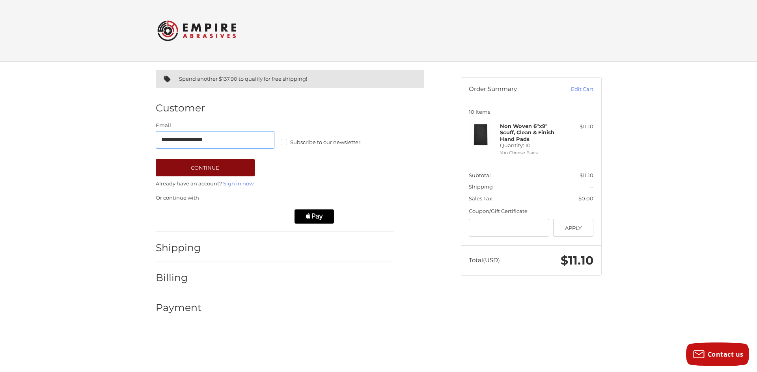  What do you see at coordinates (511, 89) in the screenshot?
I see `h3: Order Summary` at bounding box center [511, 89].